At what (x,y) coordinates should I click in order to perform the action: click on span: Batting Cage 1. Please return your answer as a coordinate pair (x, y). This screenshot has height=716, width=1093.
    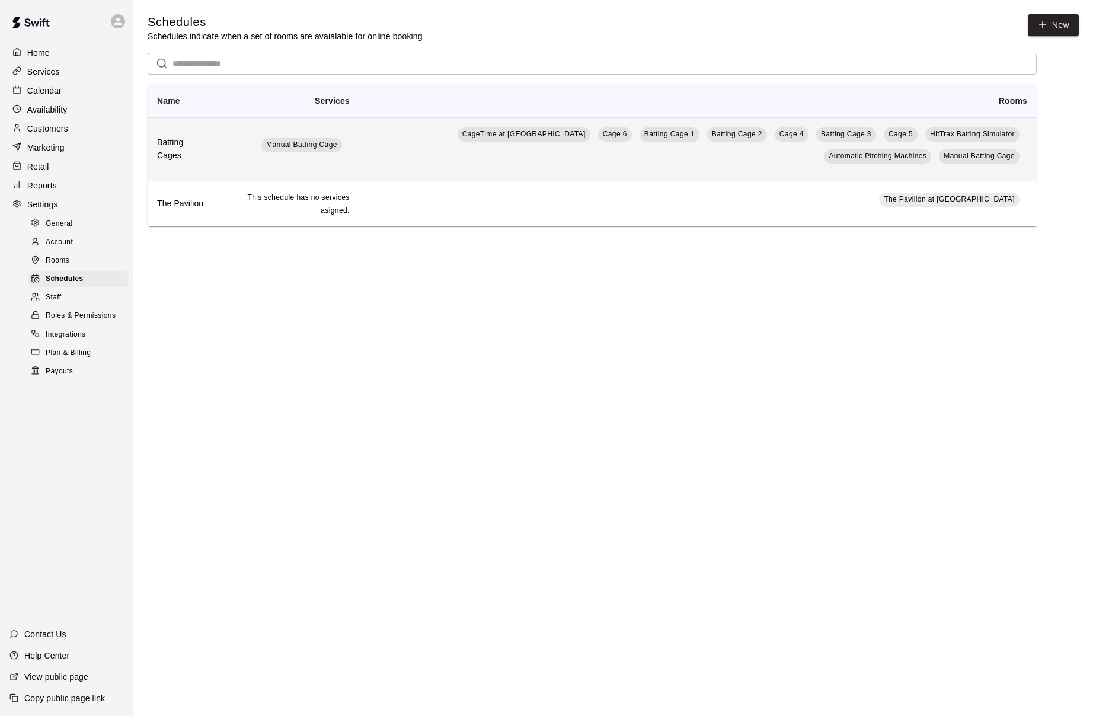
    Looking at the image, I should click on (669, 134).